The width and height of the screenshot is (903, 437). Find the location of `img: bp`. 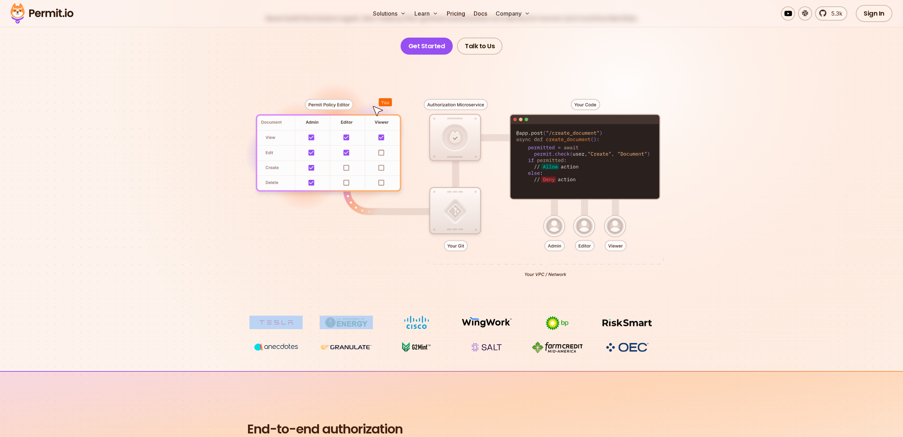

img: bp is located at coordinates (557, 323).